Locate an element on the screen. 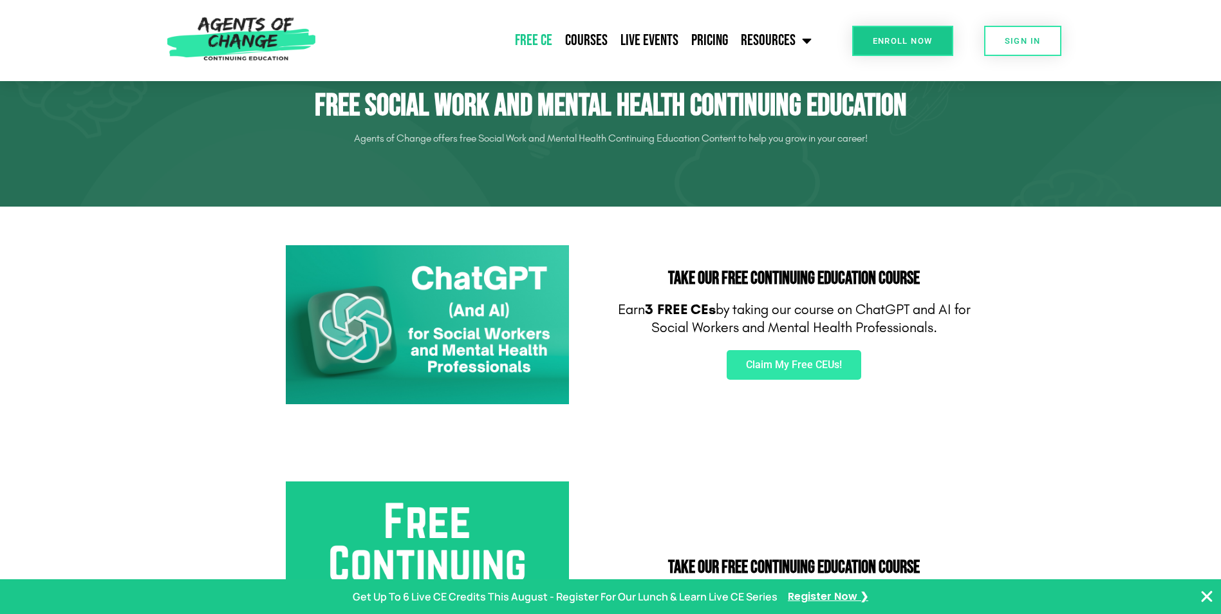 This screenshot has width=1221, height=614. span: Register Now ❯ is located at coordinates (828, 597).